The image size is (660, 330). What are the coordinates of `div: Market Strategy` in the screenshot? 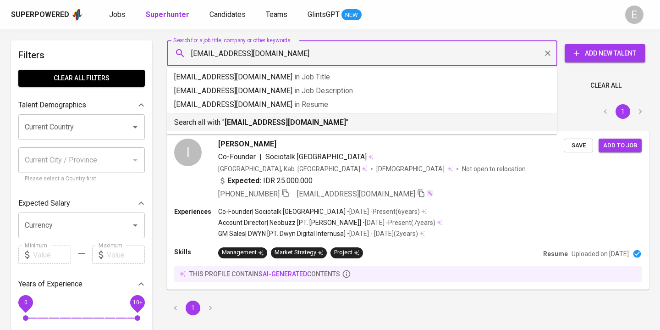 It's located at (299, 252).